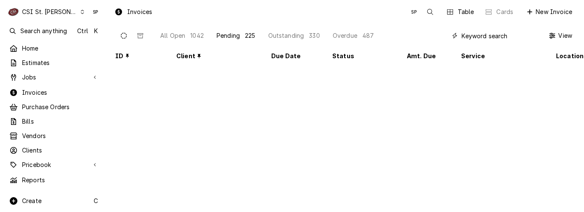 The height and width of the screenshot is (212, 584). What do you see at coordinates (44, 31) in the screenshot?
I see `span: Search anything` at bounding box center [44, 31].